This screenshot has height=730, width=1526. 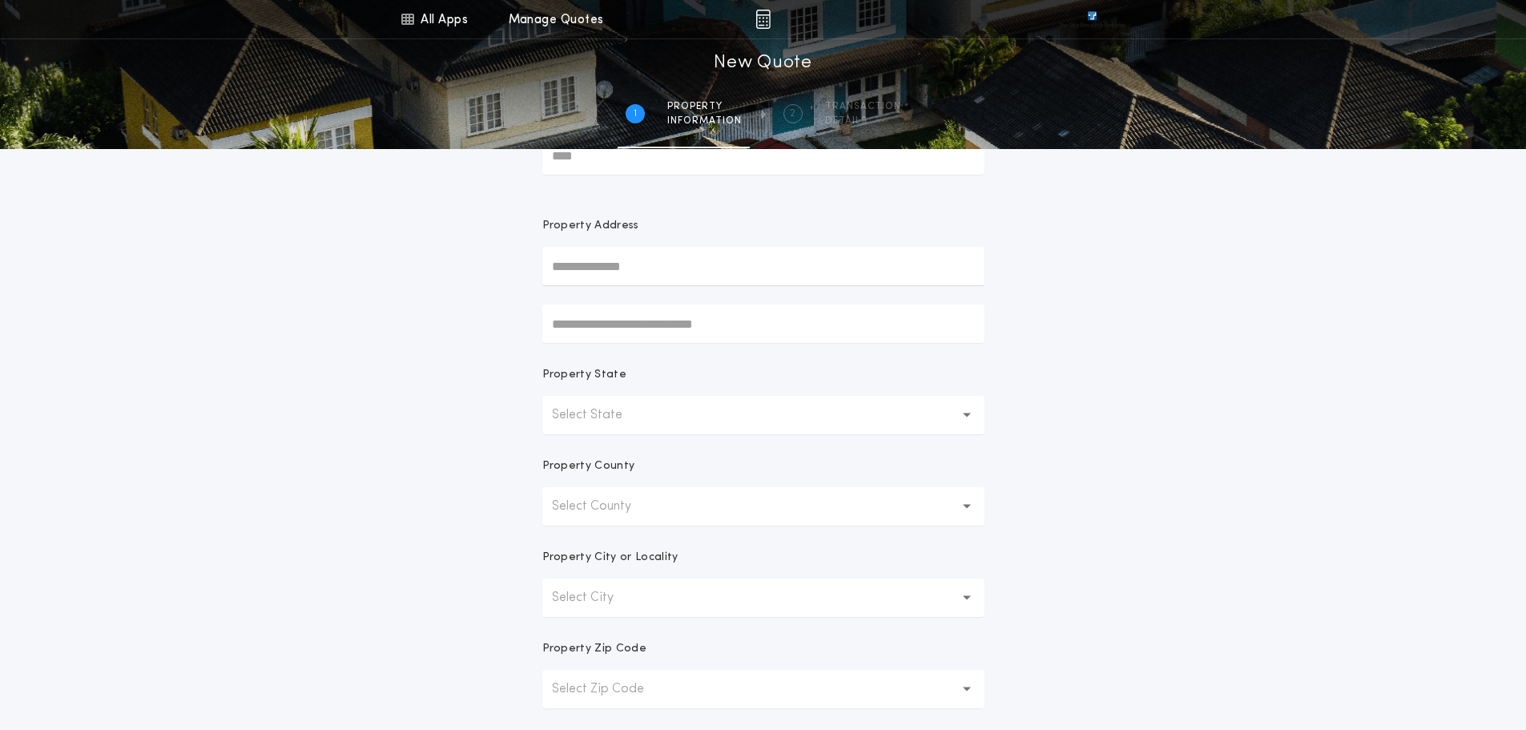 What do you see at coordinates (595, 598) in the screenshot?
I see `p: Select City` at bounding box center [595, 598].